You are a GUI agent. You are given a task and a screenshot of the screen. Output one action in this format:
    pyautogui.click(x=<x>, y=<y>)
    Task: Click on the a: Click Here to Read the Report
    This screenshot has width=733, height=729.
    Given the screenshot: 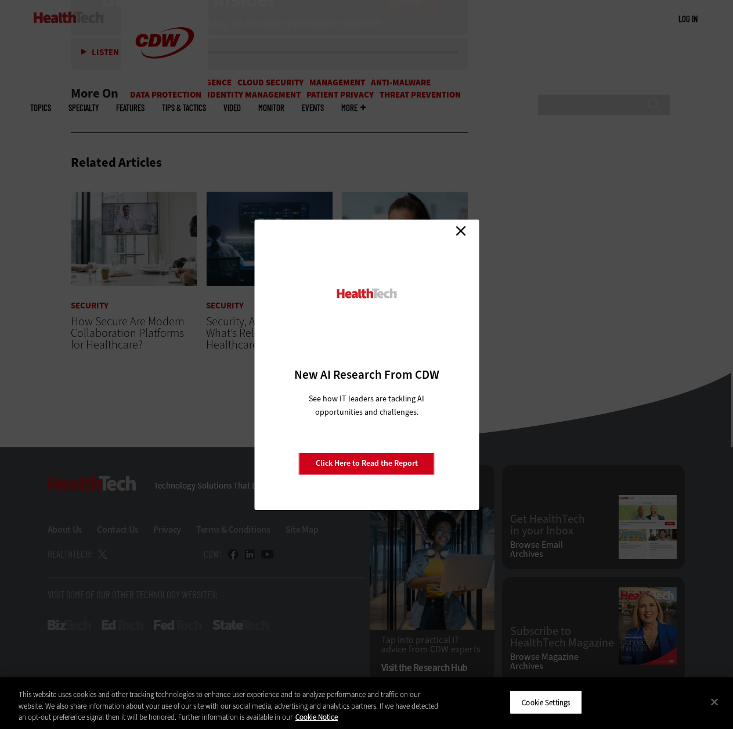 What is the action you would take?
    pyautogui.click(x=367, y=463)
    